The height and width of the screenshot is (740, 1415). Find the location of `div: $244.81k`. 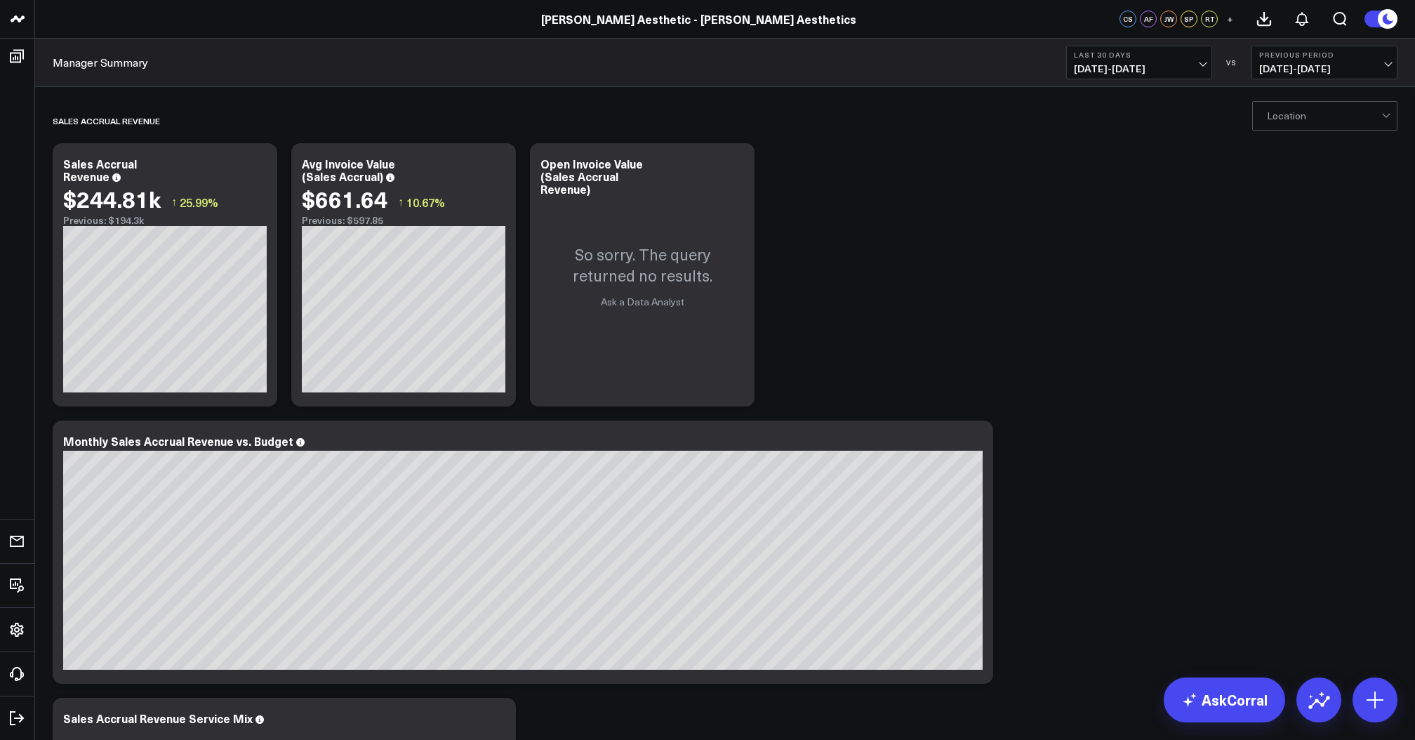

div: $244.81k is located at coordinates (112, 199).